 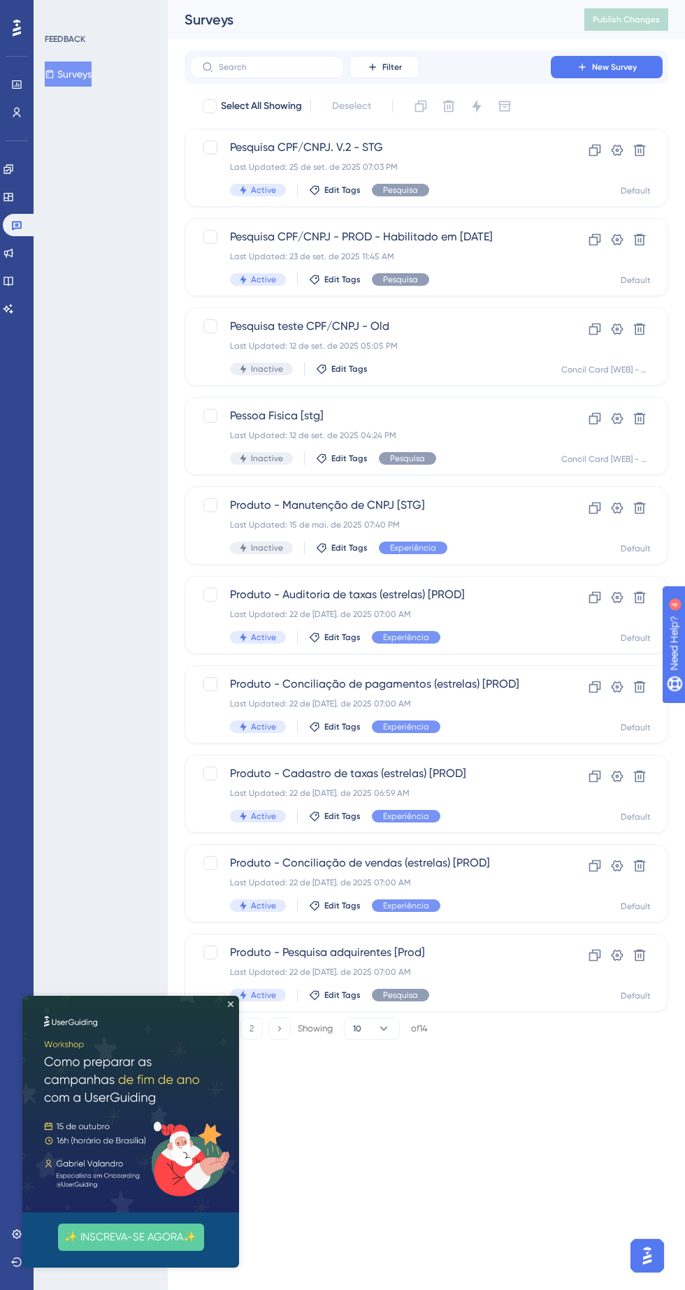 What do you see at coordinates (370, 326) in the screenshot?
I see `span: Pesquisa teste CPF/CNPJ - Old` at bounding box center [370, 326].